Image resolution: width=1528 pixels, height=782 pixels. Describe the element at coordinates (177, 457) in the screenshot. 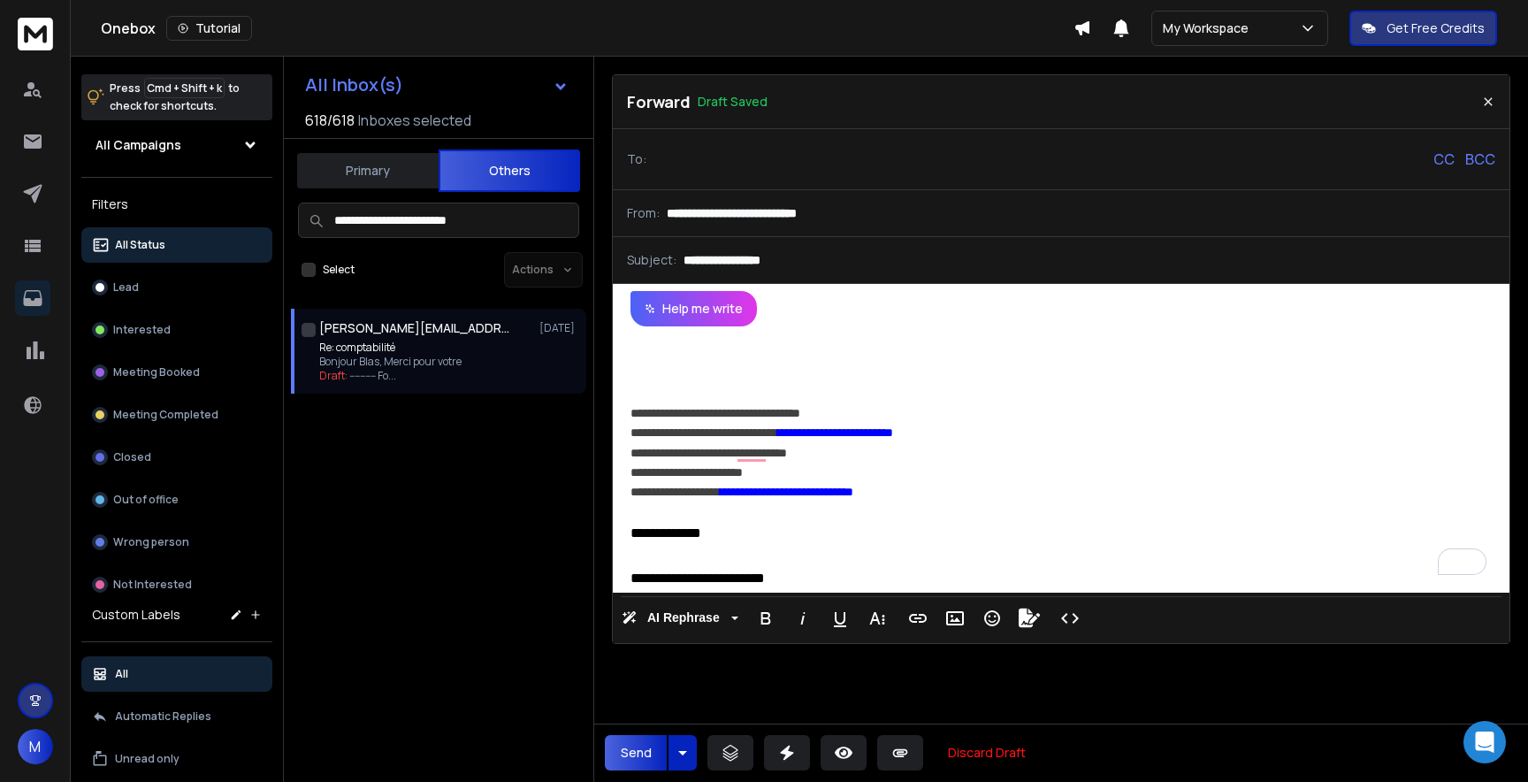

I see `button: Closed` at that location.